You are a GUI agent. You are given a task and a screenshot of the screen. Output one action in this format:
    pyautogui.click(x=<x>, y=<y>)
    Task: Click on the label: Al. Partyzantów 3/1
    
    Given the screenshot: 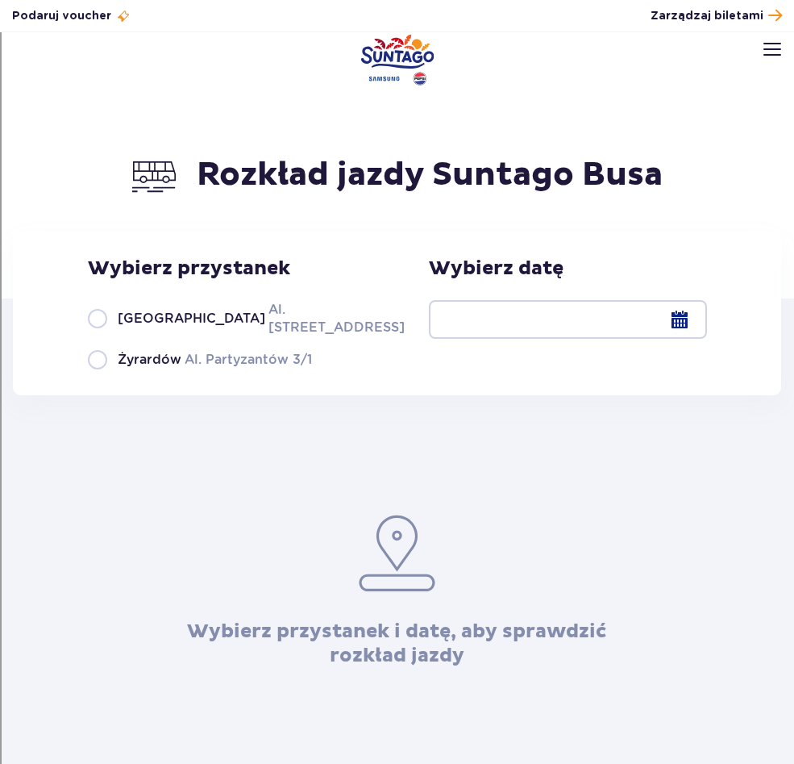 What is the action you would take?
    pyautogui.click(x=237, y=359)
    